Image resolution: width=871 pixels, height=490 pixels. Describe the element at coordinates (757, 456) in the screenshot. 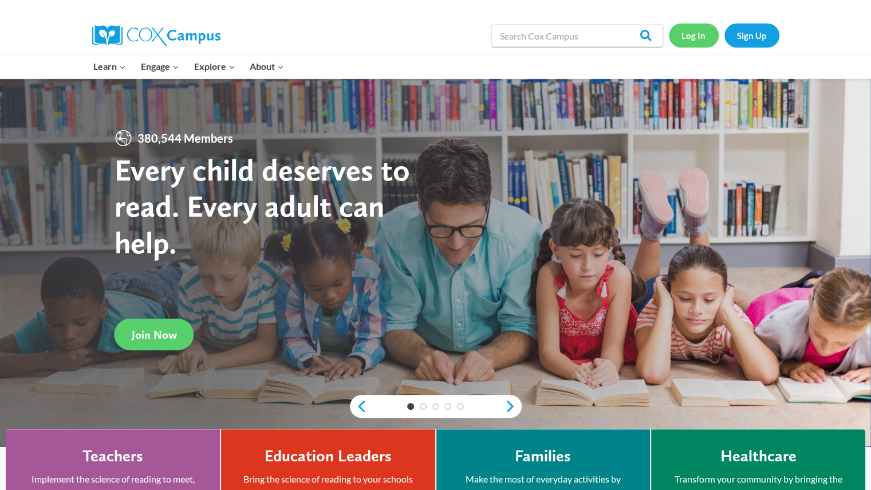

I see `h4: Healthcare` at that location.